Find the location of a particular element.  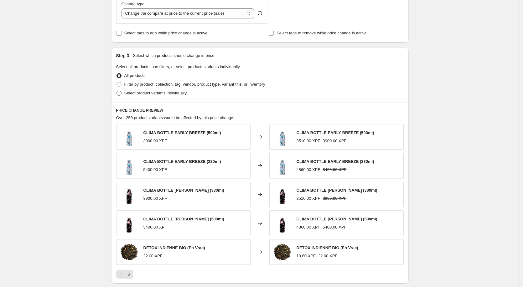

button: Next is located at coordinates (129, 275).